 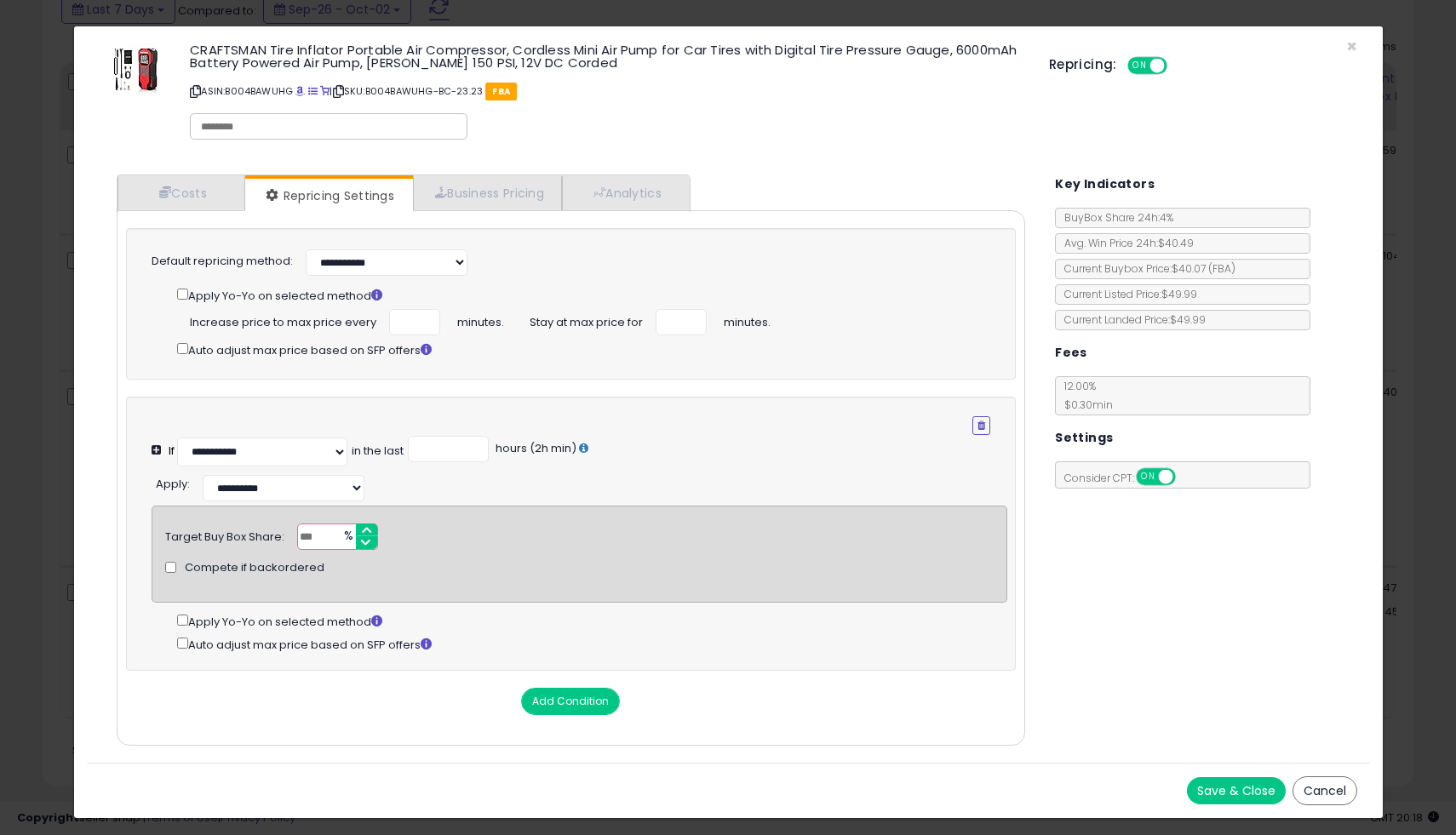 I want to click on span: $0.30 min, so click(x=1083, y=404).